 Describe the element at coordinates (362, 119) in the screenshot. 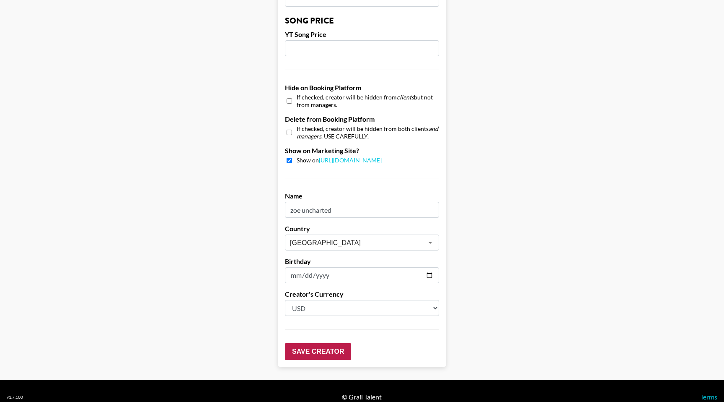

I see `label: Delete from Booking Platform` at that location.